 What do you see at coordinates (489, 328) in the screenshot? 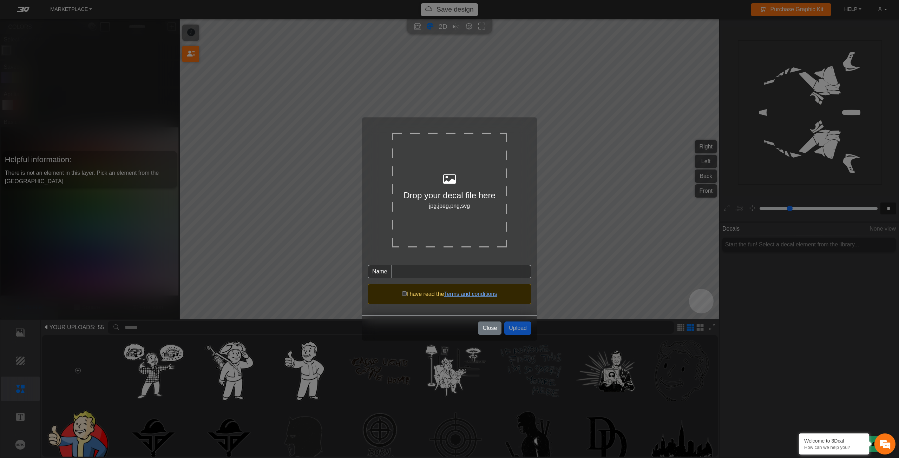
I see `button: Close` at bounding box center [489, 328].